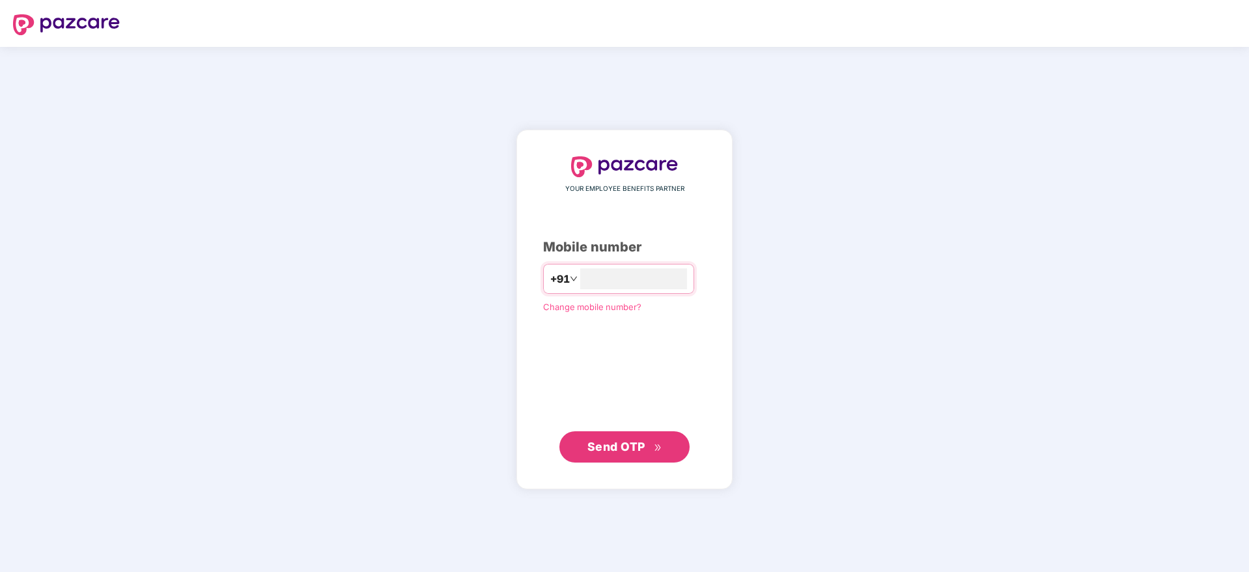 This screenshot has width=1249, height=572. Describe the element at coordinates (658, 447) in the screenshot. I see `span: double-right` at that location.